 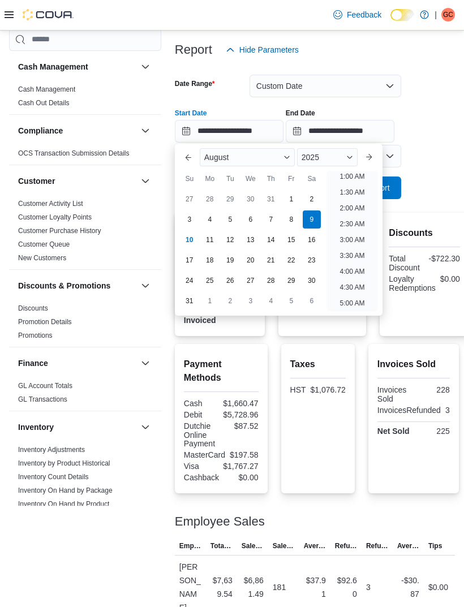 I want to click on span: Sales ($), so click(x=252, y=546).